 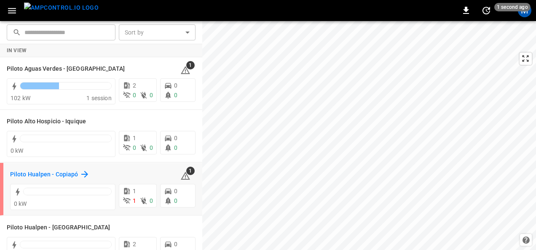 What do you see at coordinates (369, 136) in the screenshot?
I see `canvas: Map` at bounding box center [369, 136].